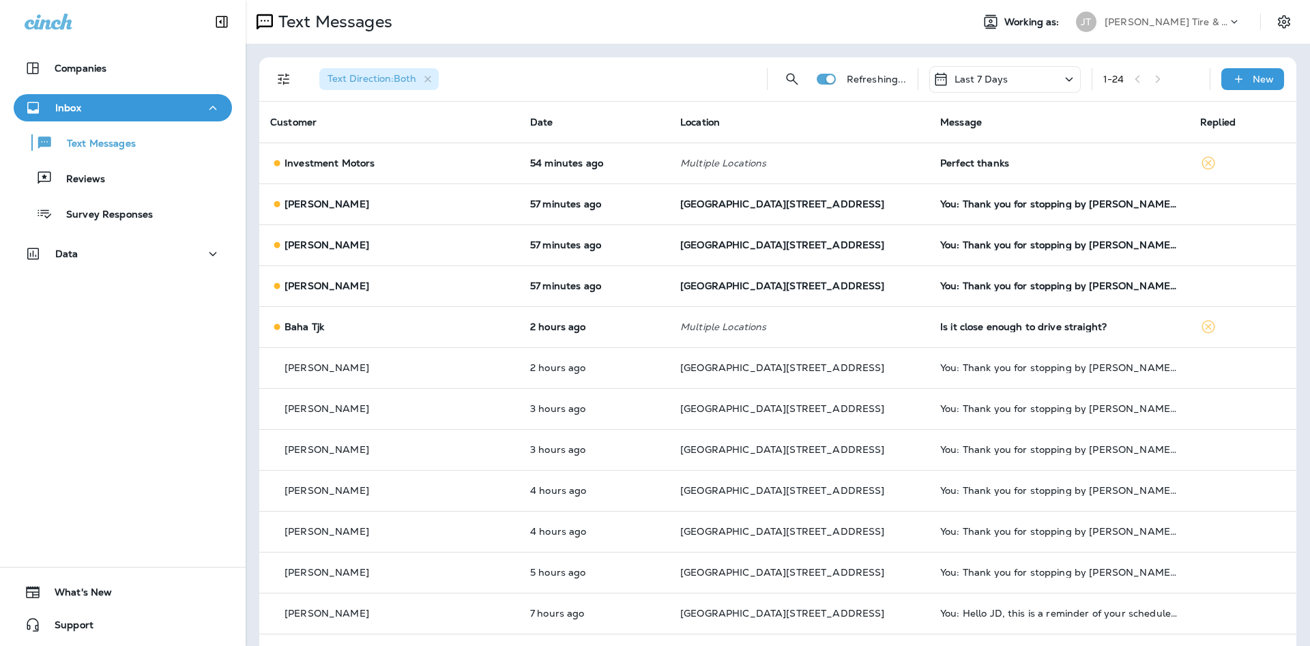 Image resolution: width=1310 pixels, height=646 pixels. I want to click on div: Is it close enough to drive straight?, so click(1059, 327).